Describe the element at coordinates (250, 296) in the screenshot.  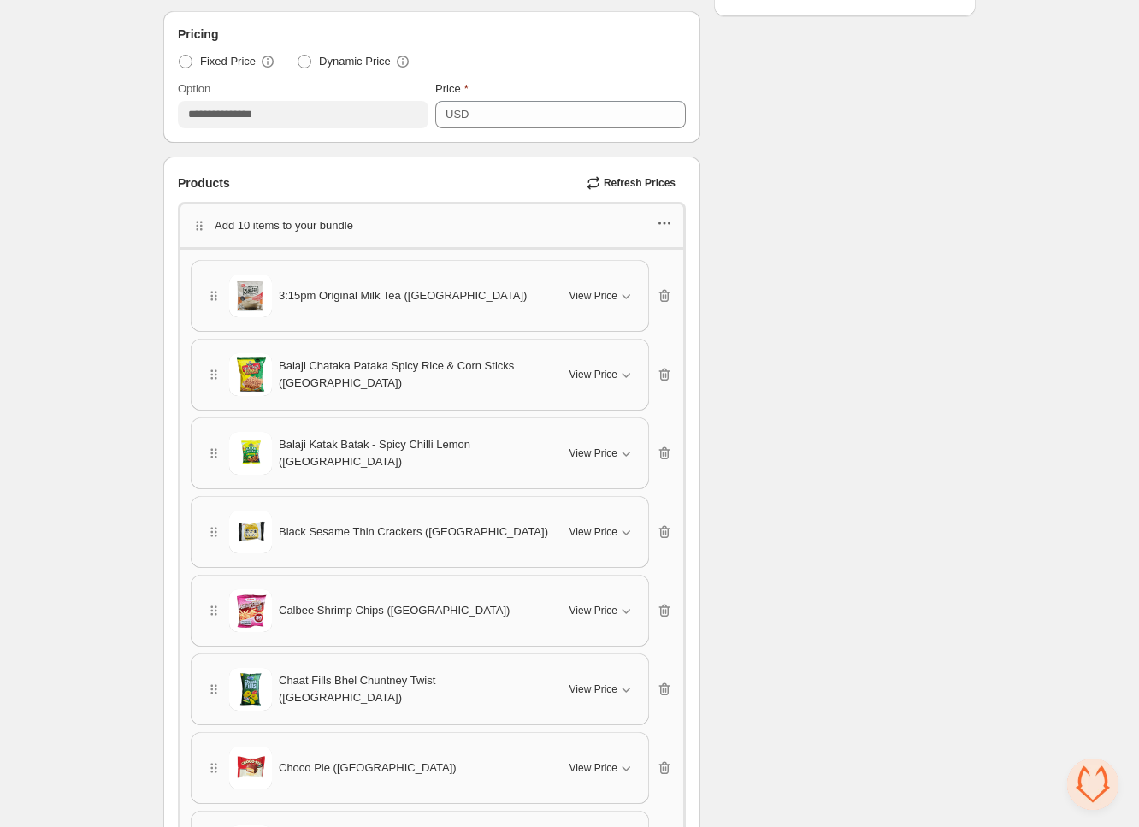
I see `img: 3:15pm Original Milk Tea (Taiwan)` at that location.